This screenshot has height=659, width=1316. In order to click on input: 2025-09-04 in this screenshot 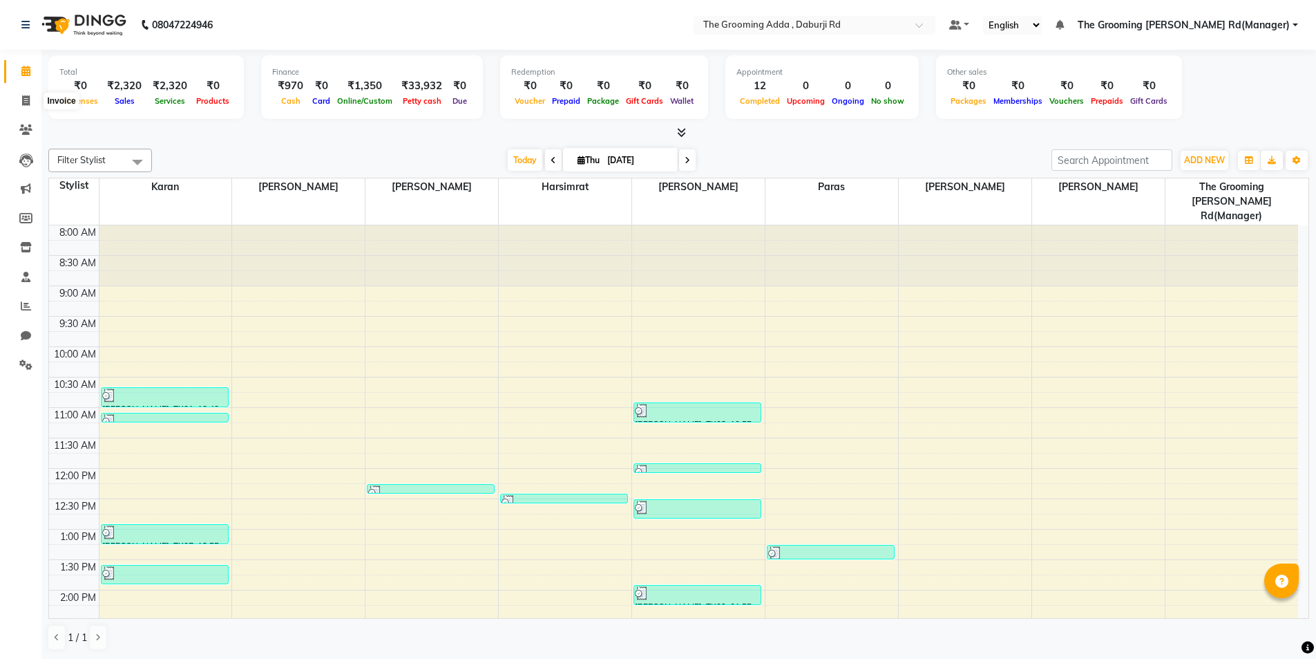, I will do `click(638, 160)`.